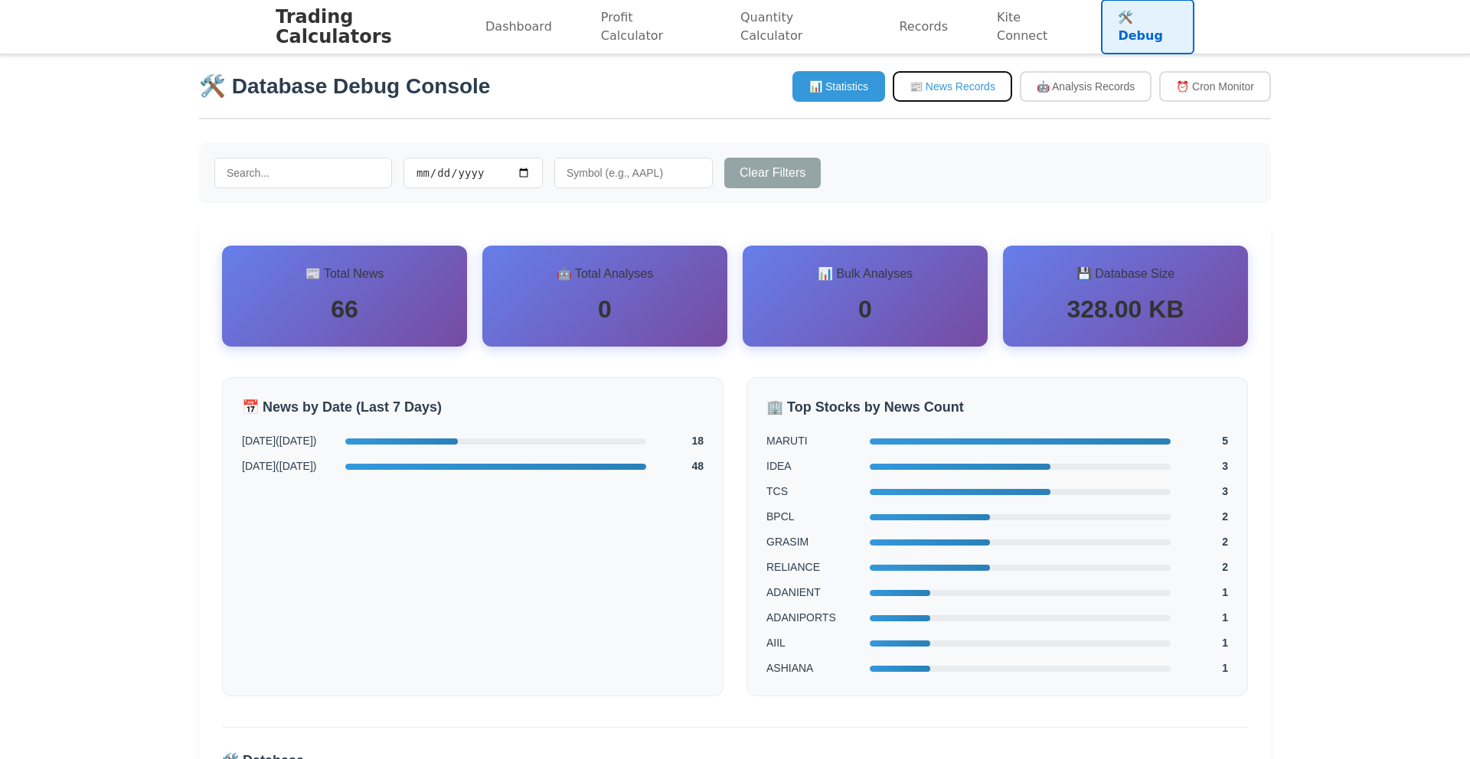  I want to click on button: ⏰ Cron Monitor, so click(1215, 87).